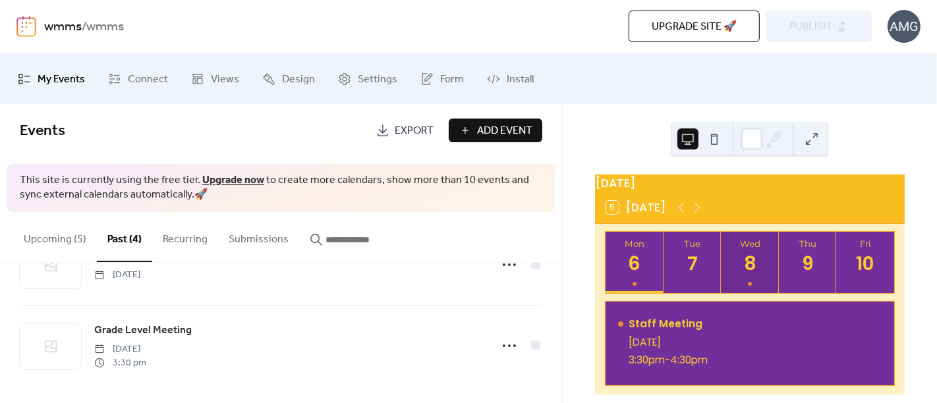 Image resolution: width=937 pixels, height=403 pixels. What do you see at coordinates (452, 79) in the screenshot?
I see `span: Form` at bounding box center [452, 79].